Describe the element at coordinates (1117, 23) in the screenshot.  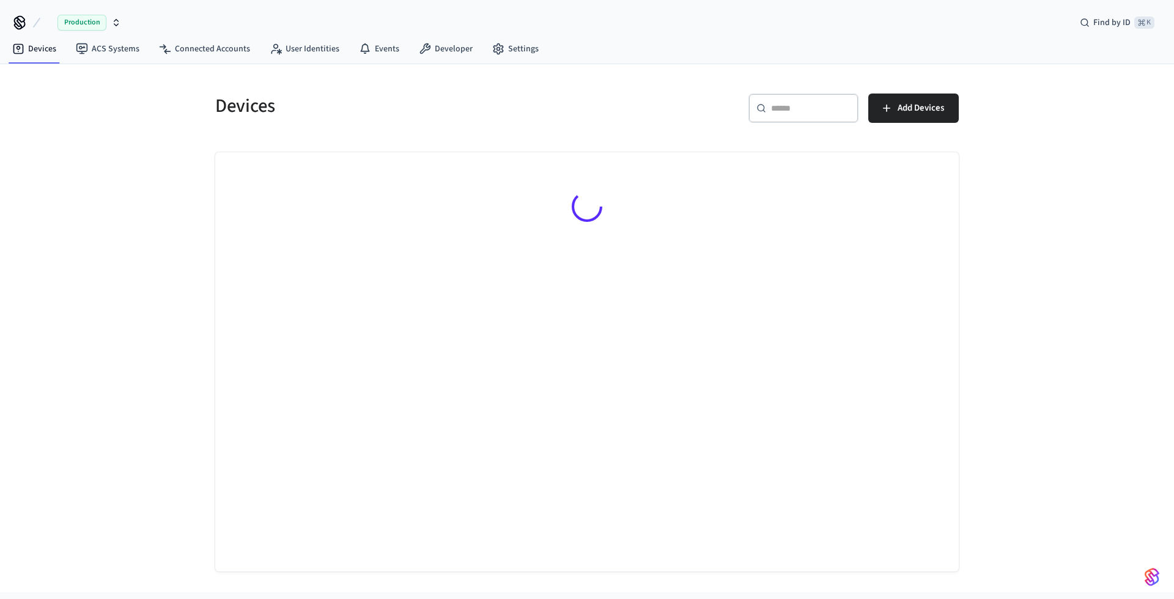
I see `div: Find by ID⌘ K` at that location.